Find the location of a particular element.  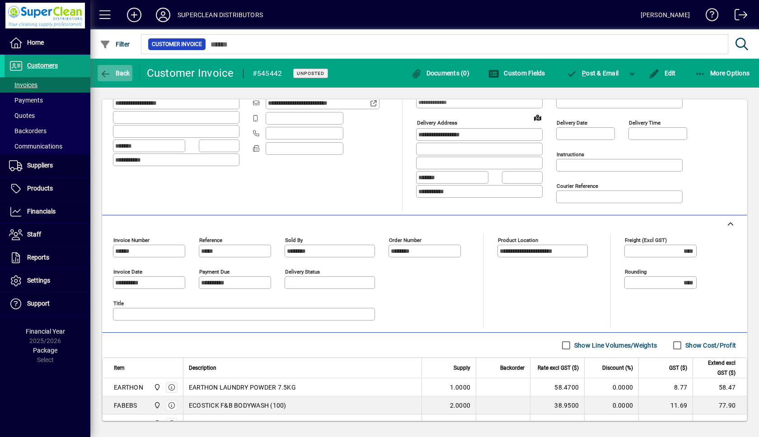

a: Support is located at coordinates (47, 304).